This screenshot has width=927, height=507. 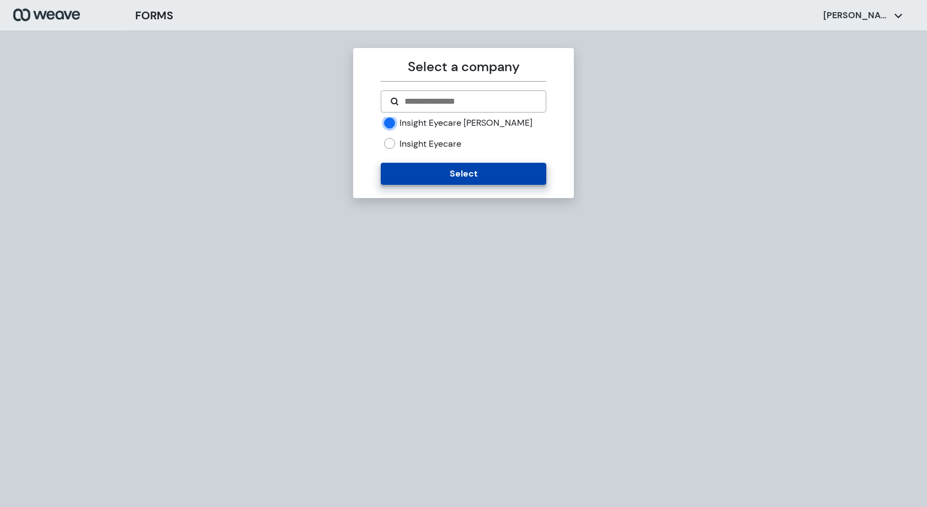 I want to click on input: Search, so click(x=469, y=101).